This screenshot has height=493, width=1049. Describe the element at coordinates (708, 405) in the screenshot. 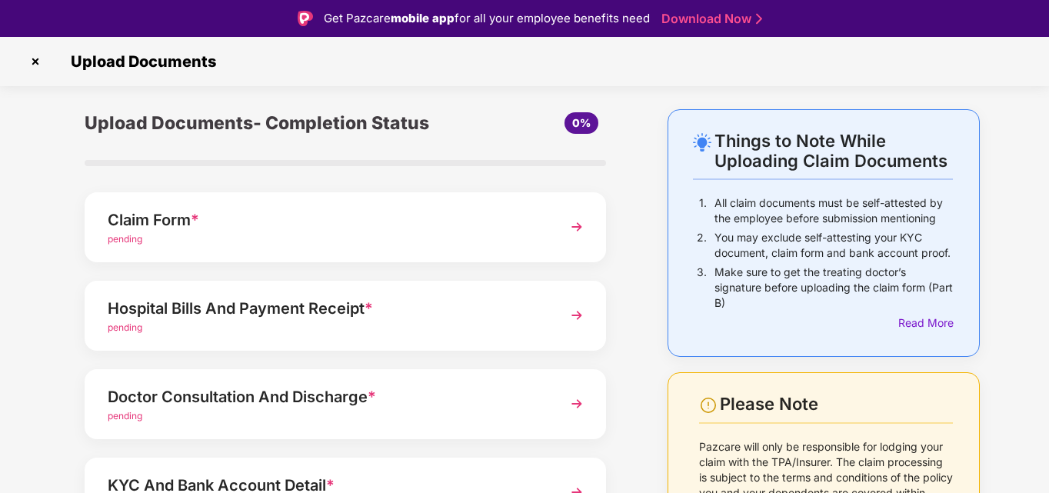

I see `img: svg+xml;base64,PHN2ZyBpZD0iV2FybmluZ18tXzI0eDI0IiBkYXRhLW5hbWU9Ildhcm5pbmcgLSAyNHgyNCIgeG1sbnM9Im...` at that location.